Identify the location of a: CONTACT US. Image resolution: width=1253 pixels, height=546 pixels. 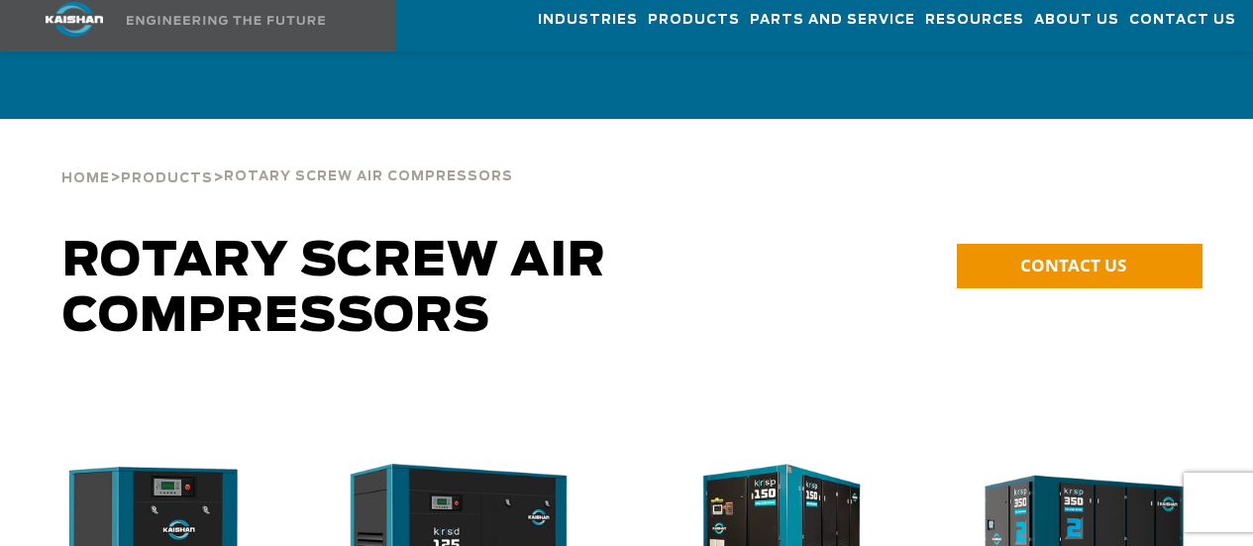
(1080, 266).